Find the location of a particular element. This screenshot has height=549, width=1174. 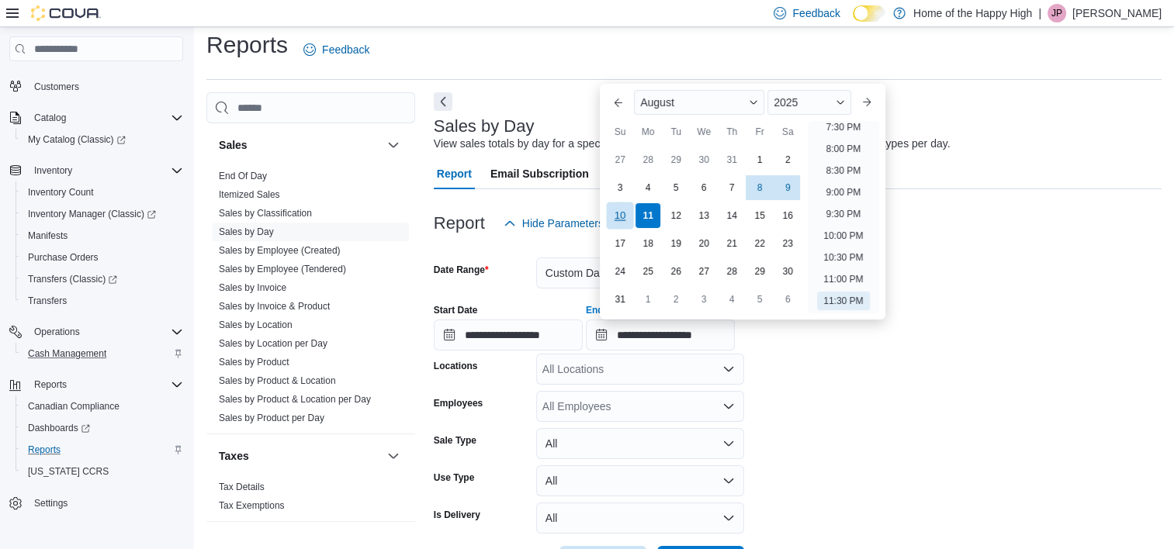

button: Inventory is located at coordinates (53, 171).